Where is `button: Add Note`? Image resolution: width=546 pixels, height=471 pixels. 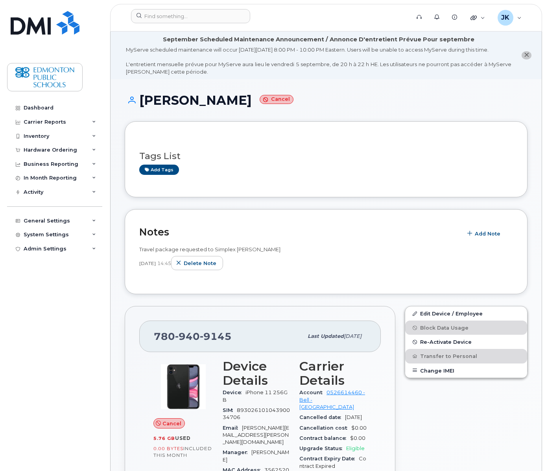 button: Add Note is located at coordinates (485, 234).